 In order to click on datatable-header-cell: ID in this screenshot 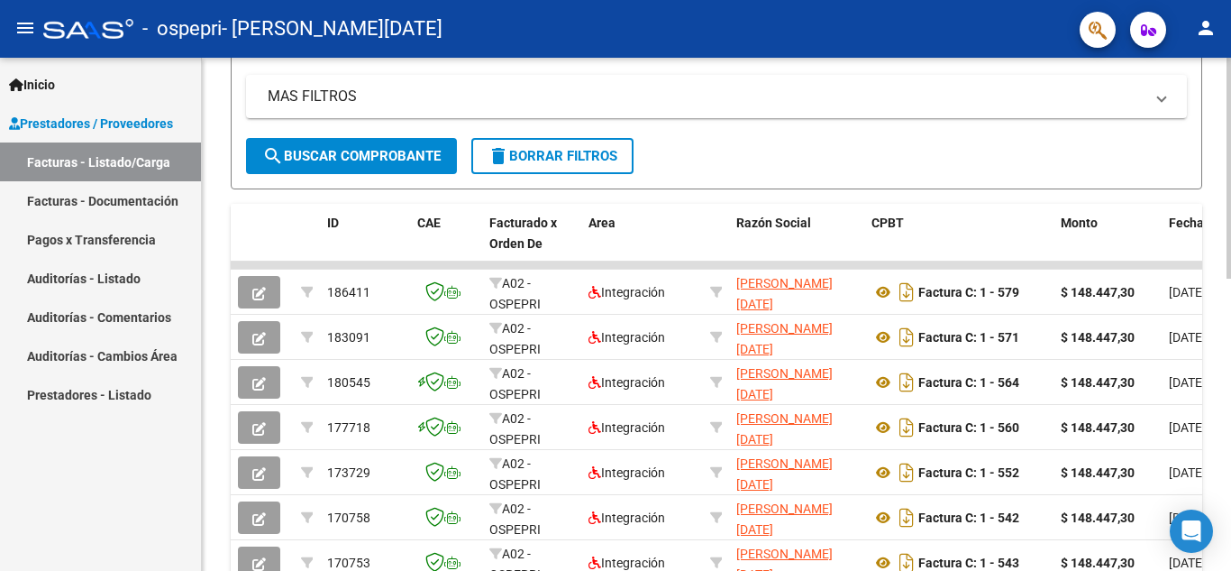, I will do `click(365, 243)`.